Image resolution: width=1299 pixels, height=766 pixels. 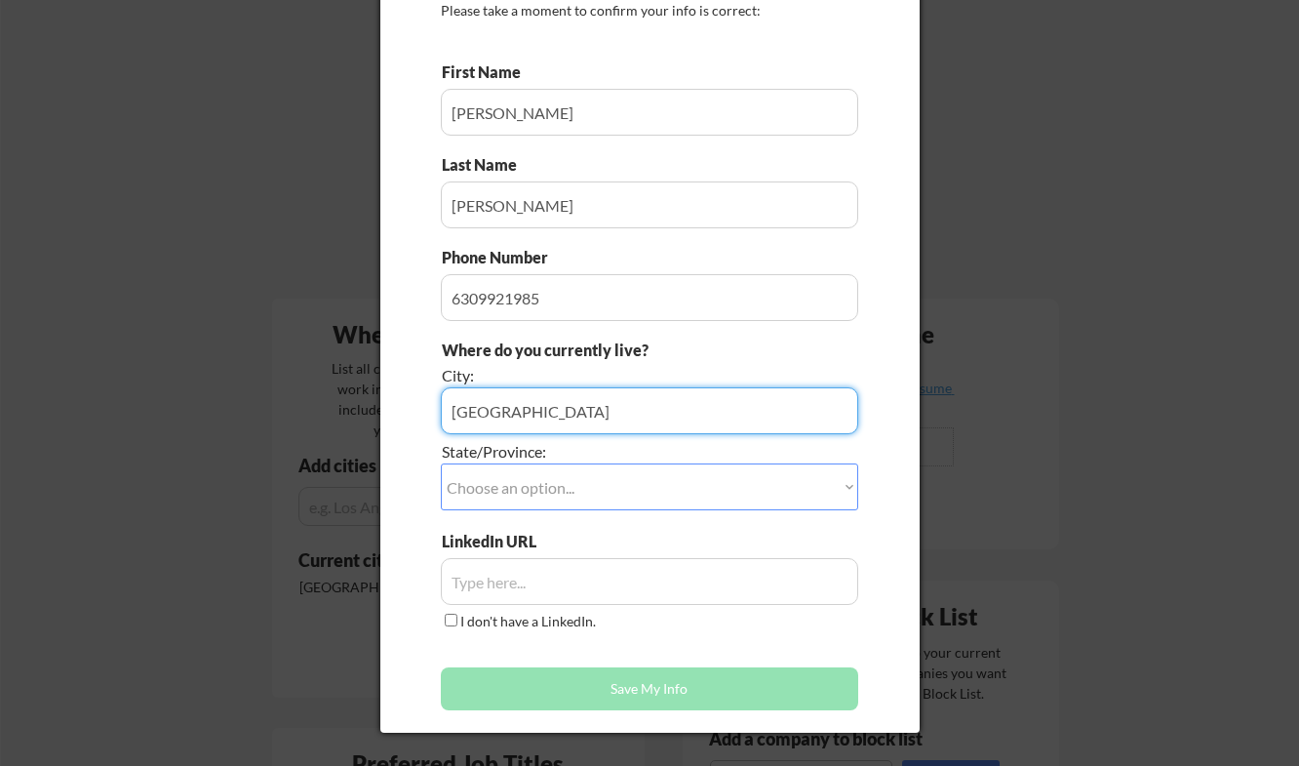 I want to click on div: Phone Number, so click(x=500, y=257).